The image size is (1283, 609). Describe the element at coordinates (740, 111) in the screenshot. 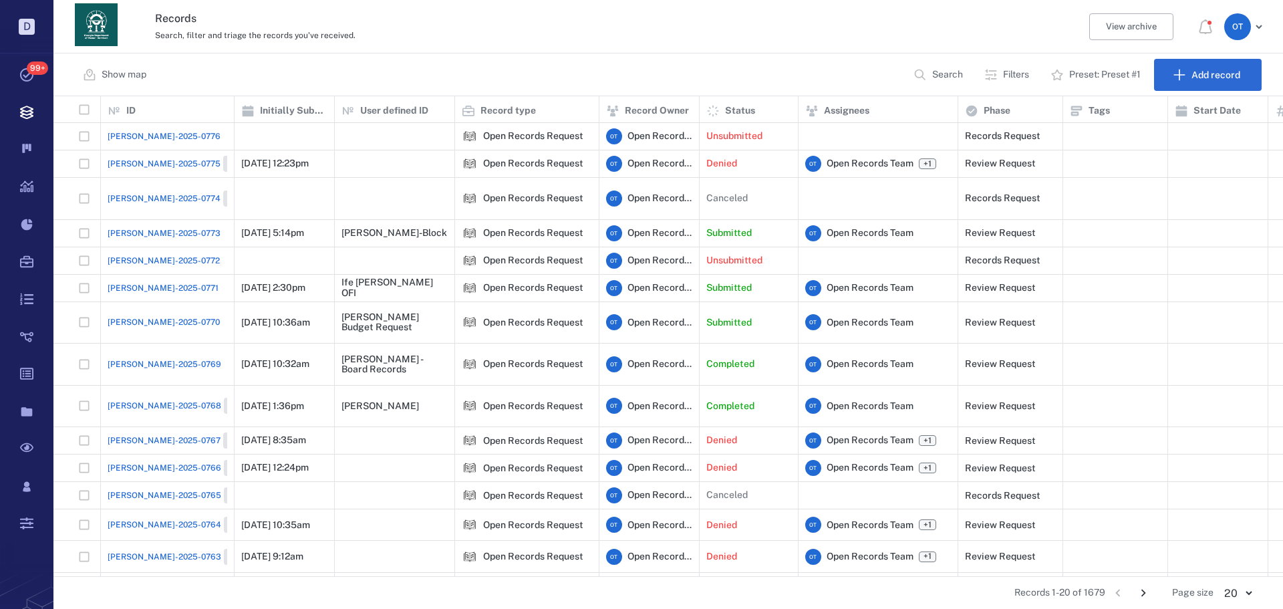

I see `p: Status` at that location.